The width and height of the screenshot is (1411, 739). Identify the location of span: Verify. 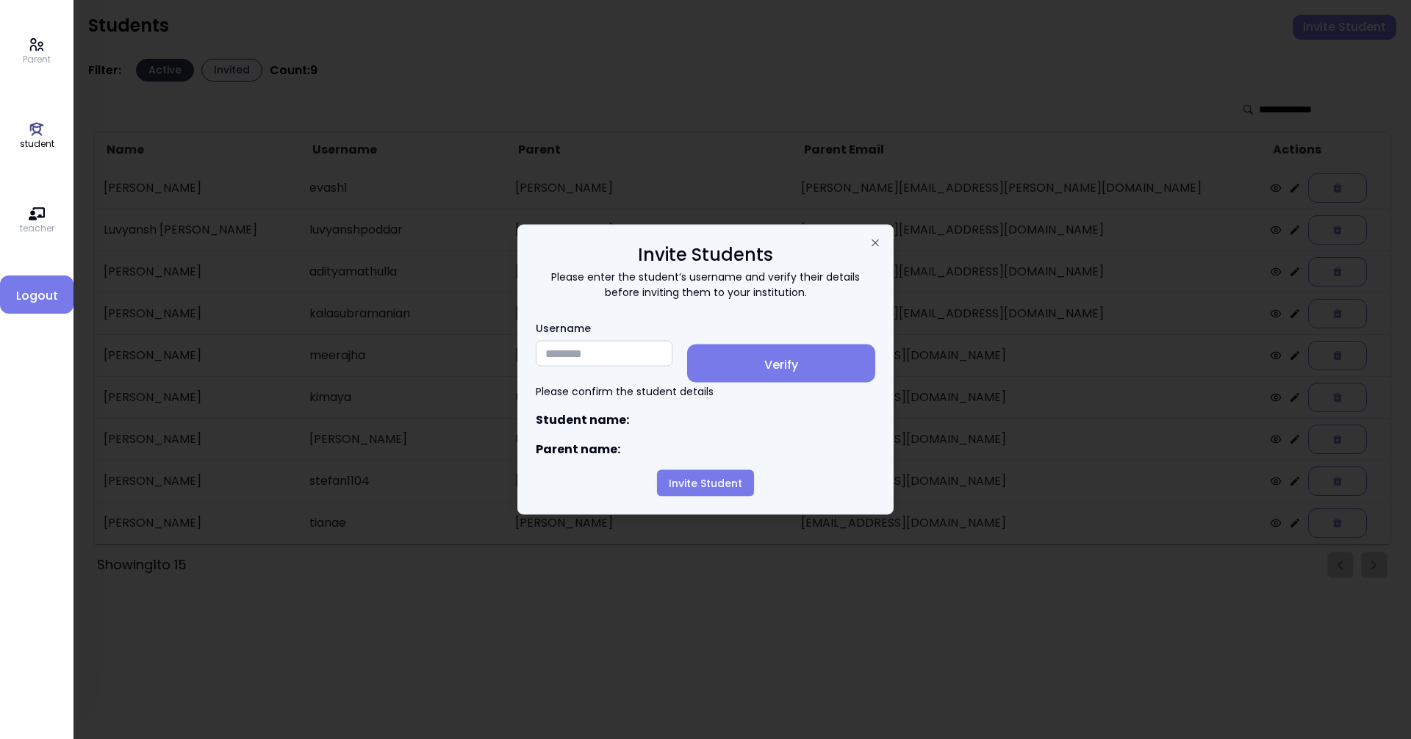
(781, 365).